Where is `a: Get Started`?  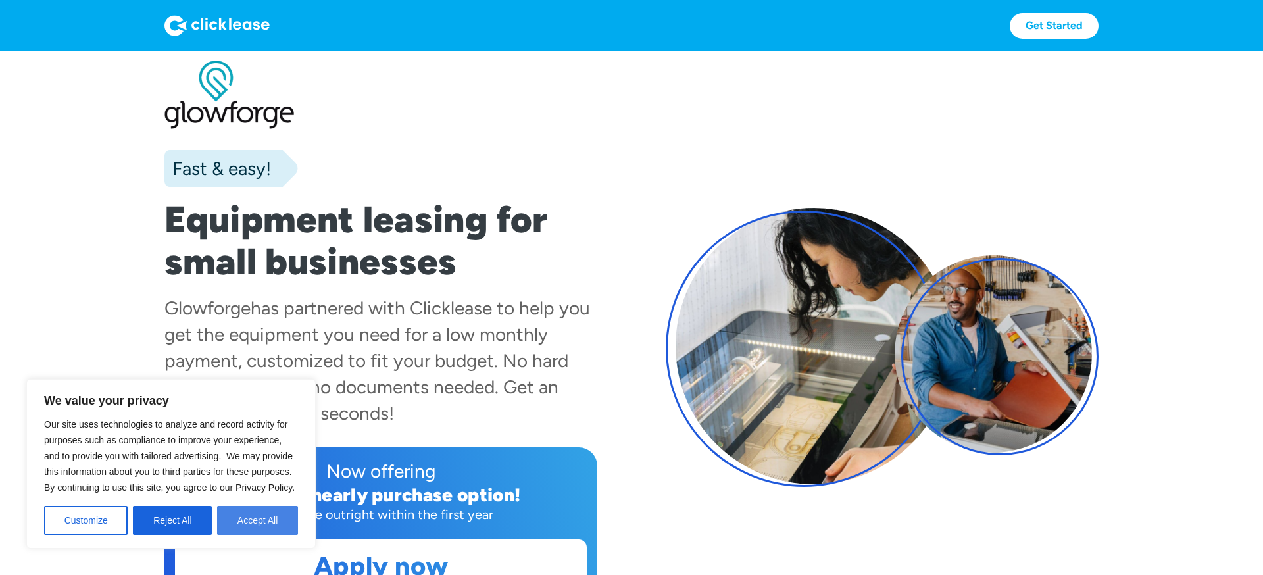
a: Get Started is located at coordinates (1053, 26).